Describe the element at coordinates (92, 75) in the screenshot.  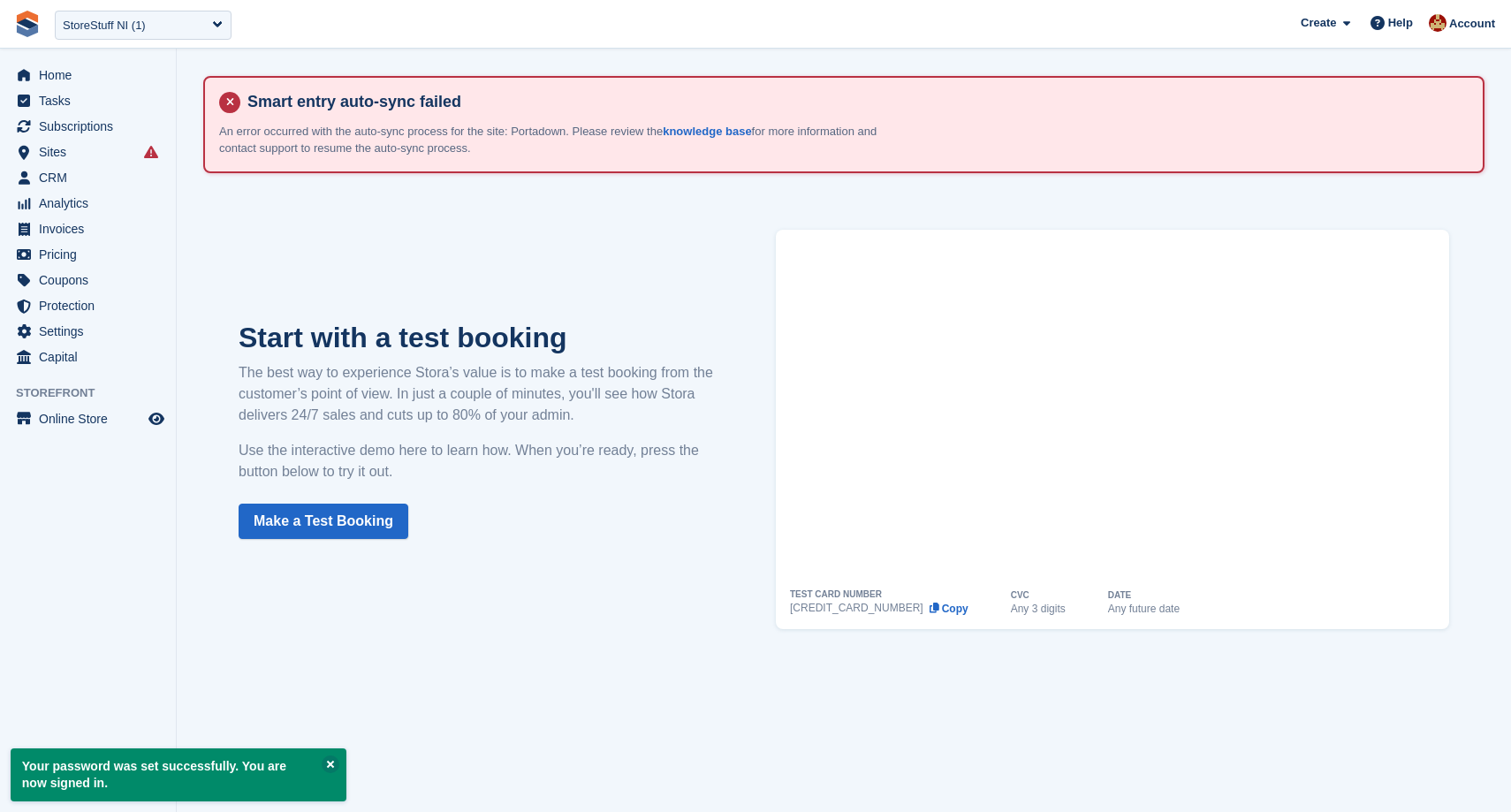
I see `span: Home` at that location.